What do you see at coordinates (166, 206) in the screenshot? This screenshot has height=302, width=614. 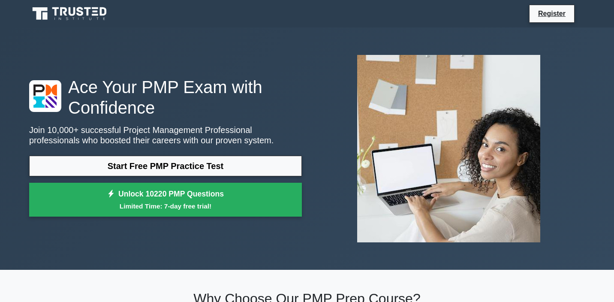 I see `small: Limited Time: 7-day free trial!` at bounding box center [166, 206].